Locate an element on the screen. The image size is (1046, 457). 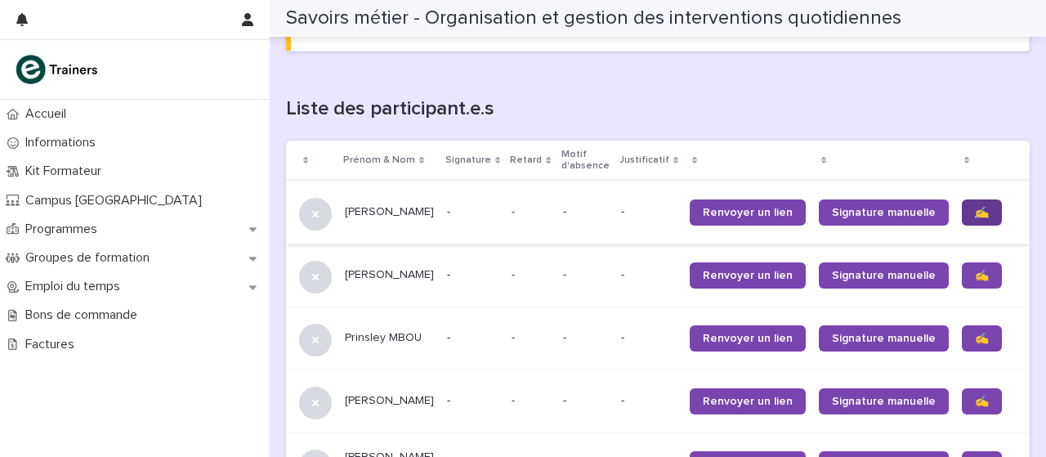
font: Signature is located at coordinates (468, 160).